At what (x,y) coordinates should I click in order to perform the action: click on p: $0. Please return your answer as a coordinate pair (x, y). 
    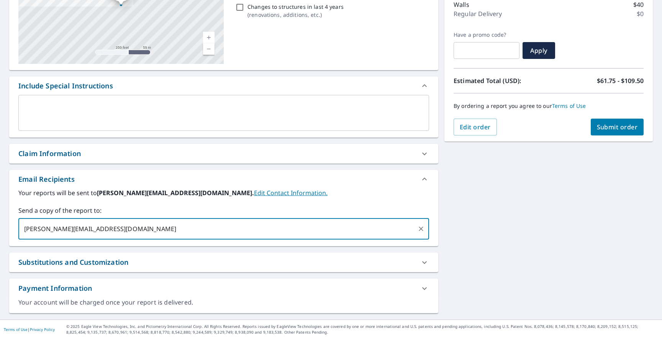
    Looking at the image, I should click on (640, 14).